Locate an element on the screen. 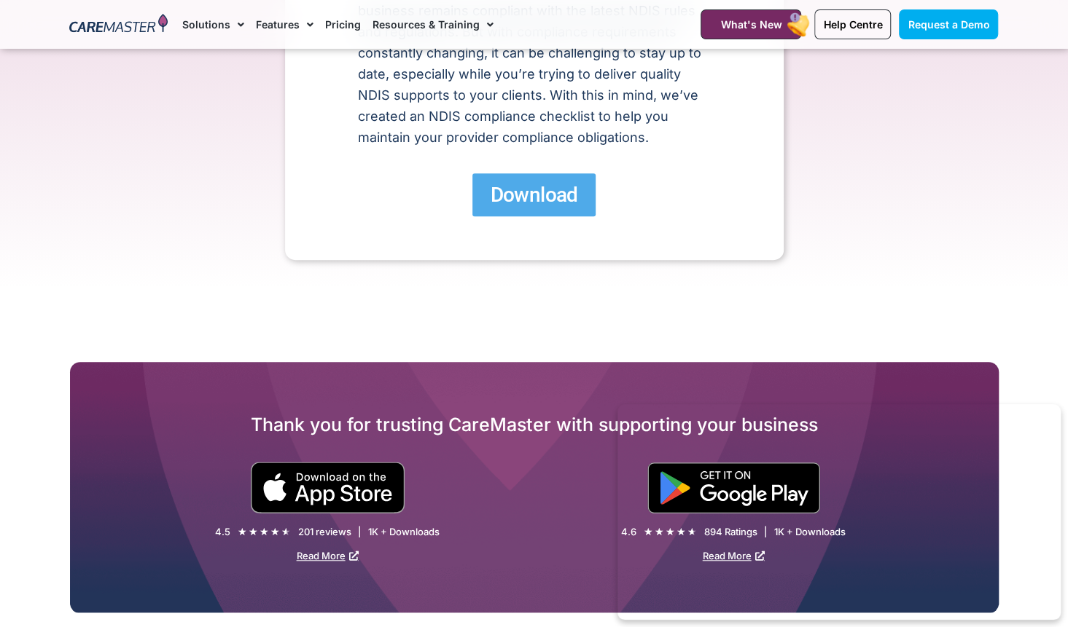  span: What's New is located at coordinates (751, 24).